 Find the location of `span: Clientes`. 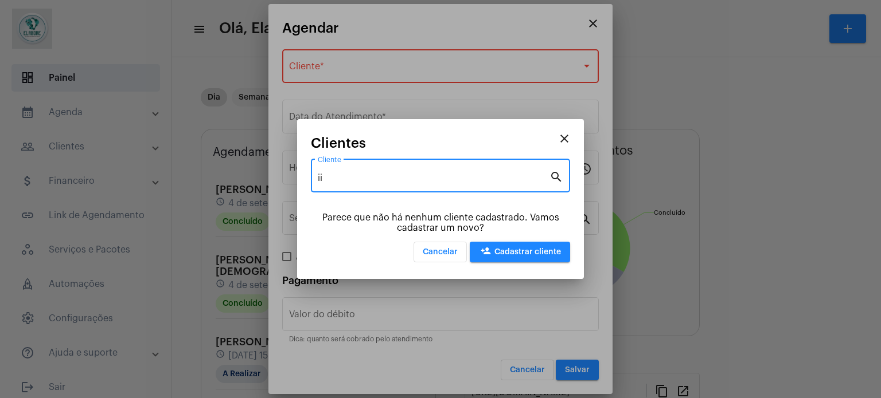

span: Clientes is located at coordinates (338, 143).